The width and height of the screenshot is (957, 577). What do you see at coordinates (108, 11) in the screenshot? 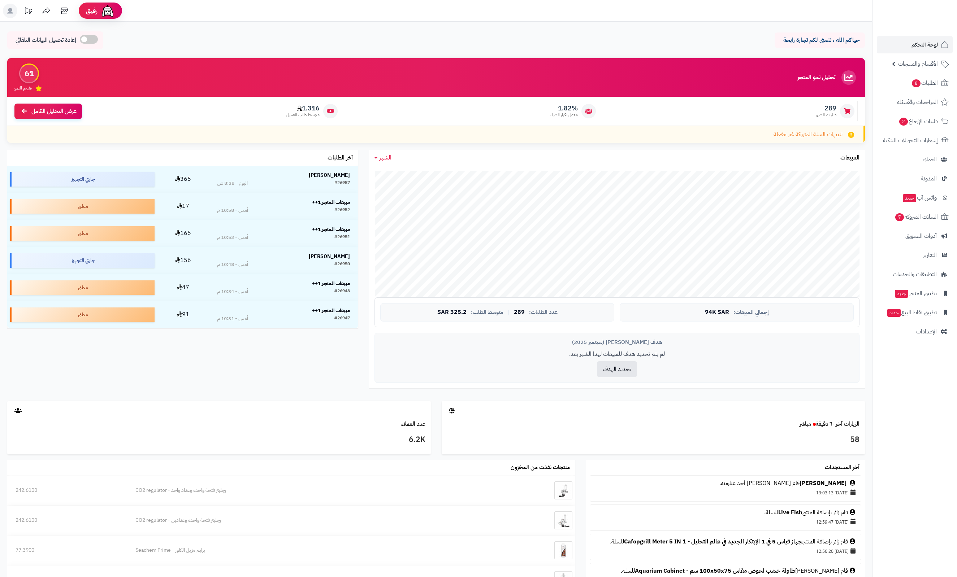
I see `img: ai-face.png` at bounding box center [108, 11].